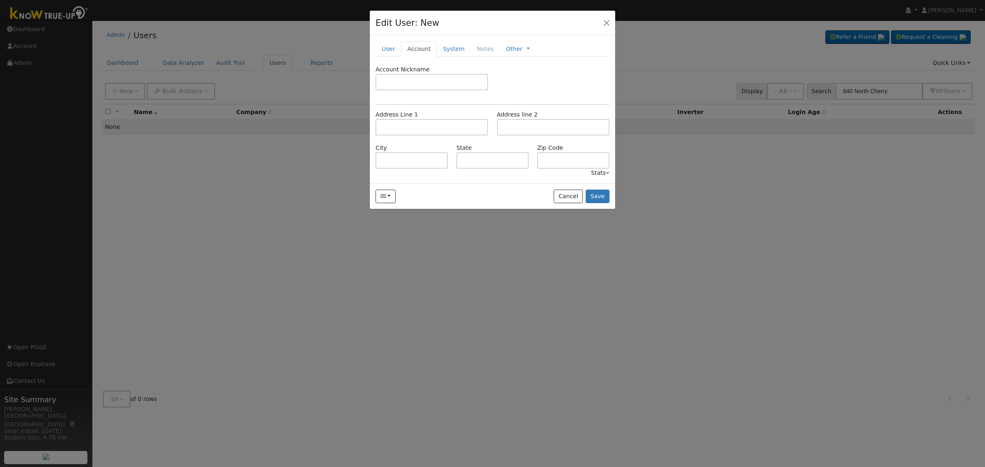 This screenshot has width=985, height=467. Describe the element at coordinates (385, 197) in the screenshot. I see `button: singhsra@sbcglobal.net` at that location.